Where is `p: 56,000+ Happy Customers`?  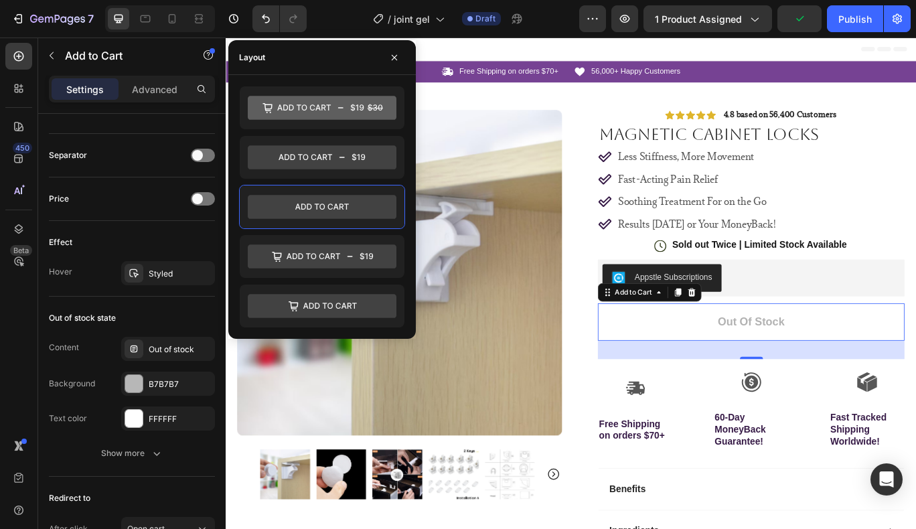
p: 56,000+ Happy Customers is located at coordinates (477, 39).